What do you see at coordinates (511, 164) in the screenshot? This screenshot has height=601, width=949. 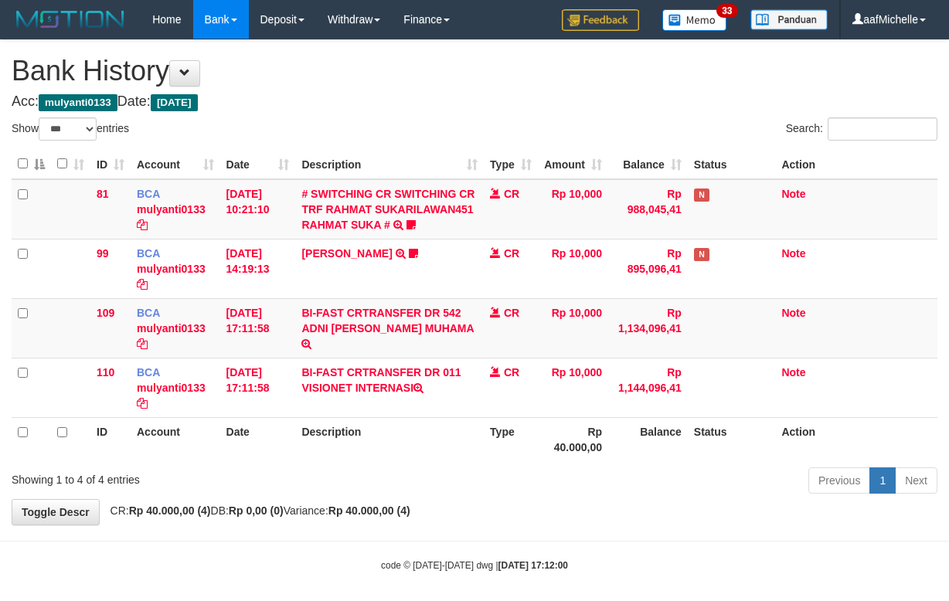 I see `th: Type: activate to sort column ascending` at bounding box center [511, 164].